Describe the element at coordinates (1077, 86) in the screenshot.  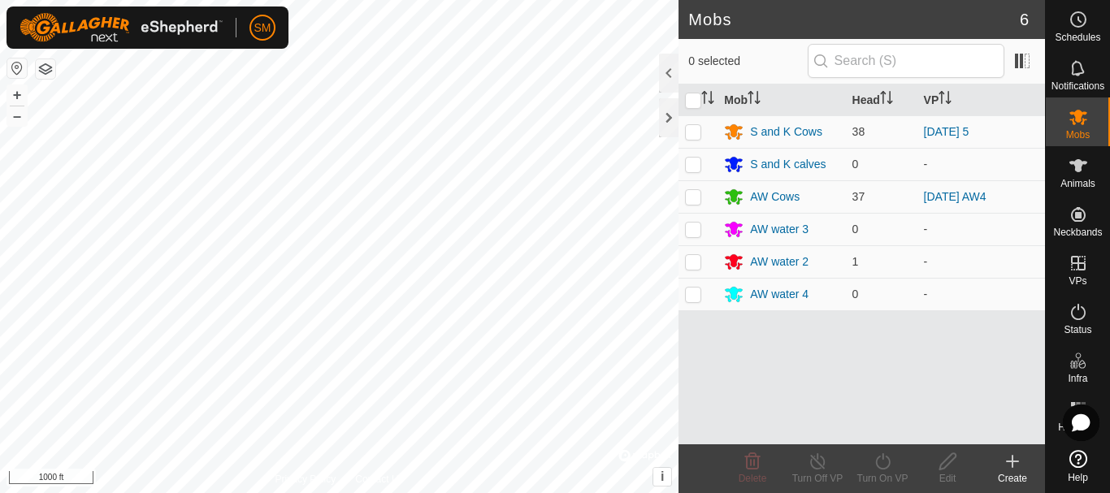
I see `span: Notifications` at that location.